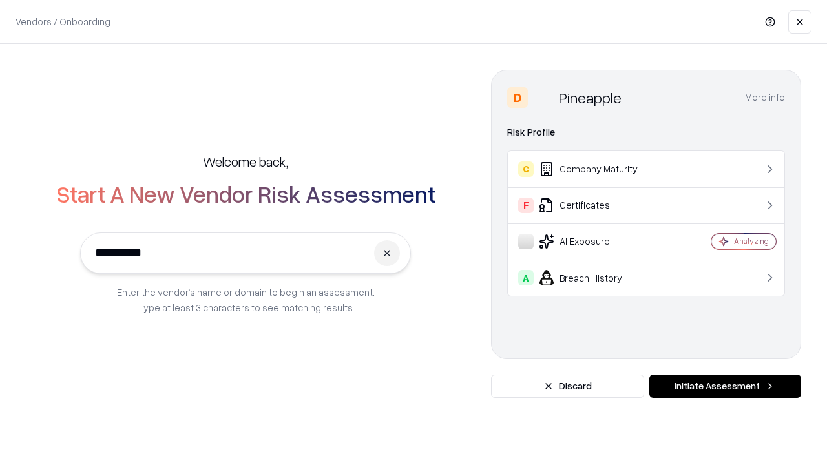 The width and height of the screenshot is (827, 465). I want to click on div: Certificates, so click(595, 205).